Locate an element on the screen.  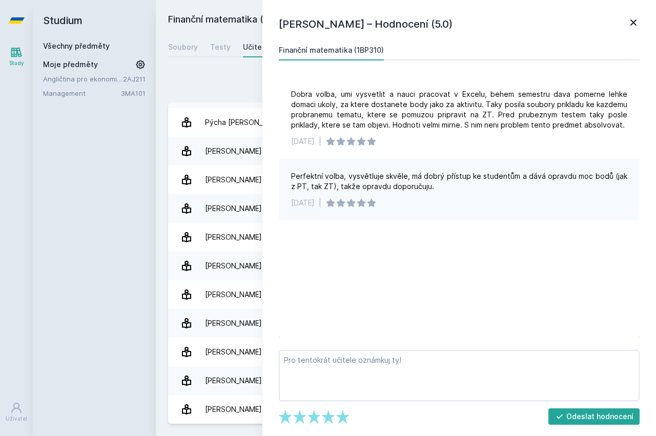
div: Učitelé is located at coordinates (256, 47).